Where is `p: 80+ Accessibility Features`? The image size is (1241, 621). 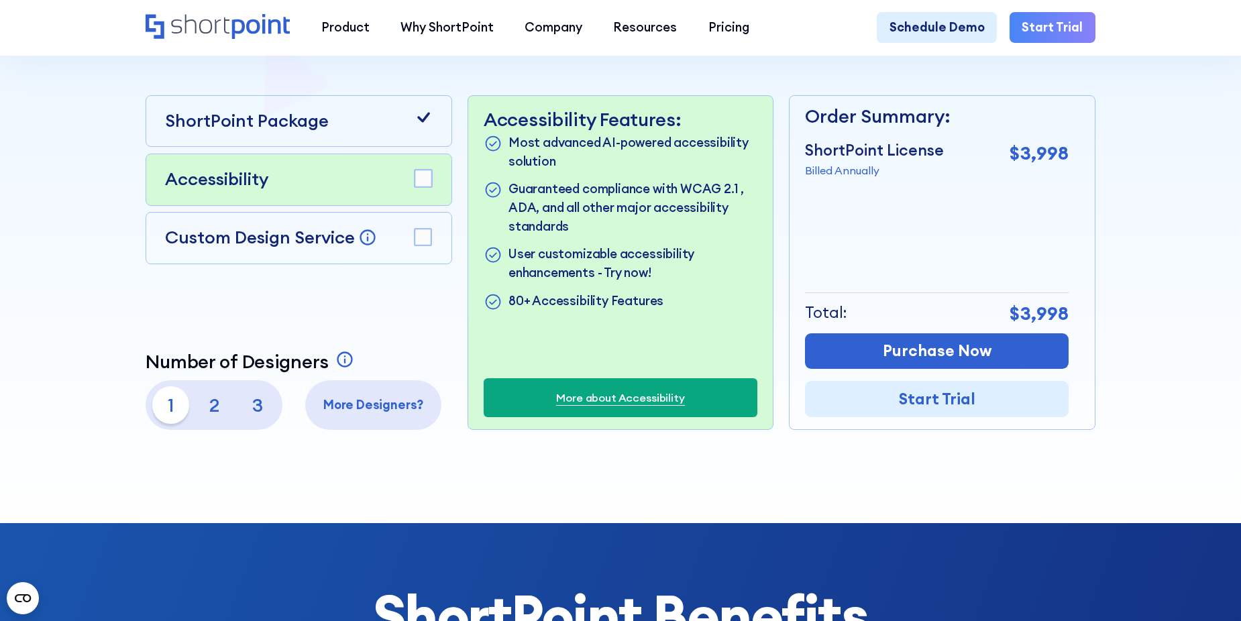 p: 80+ Accessibility Features is located at coordinates (585, 302).